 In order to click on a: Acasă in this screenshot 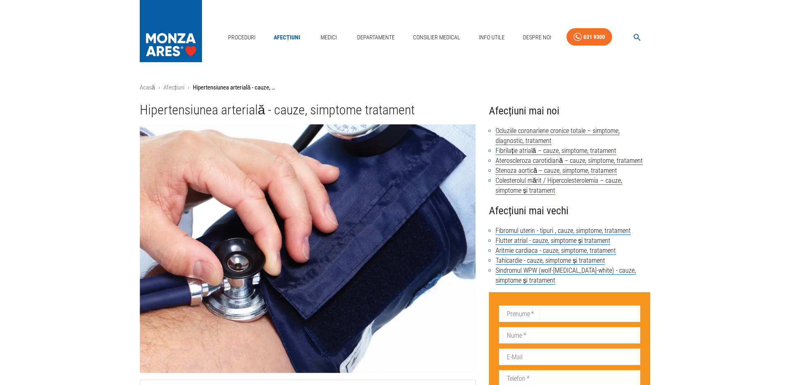, I will do `click(147, 87)`.